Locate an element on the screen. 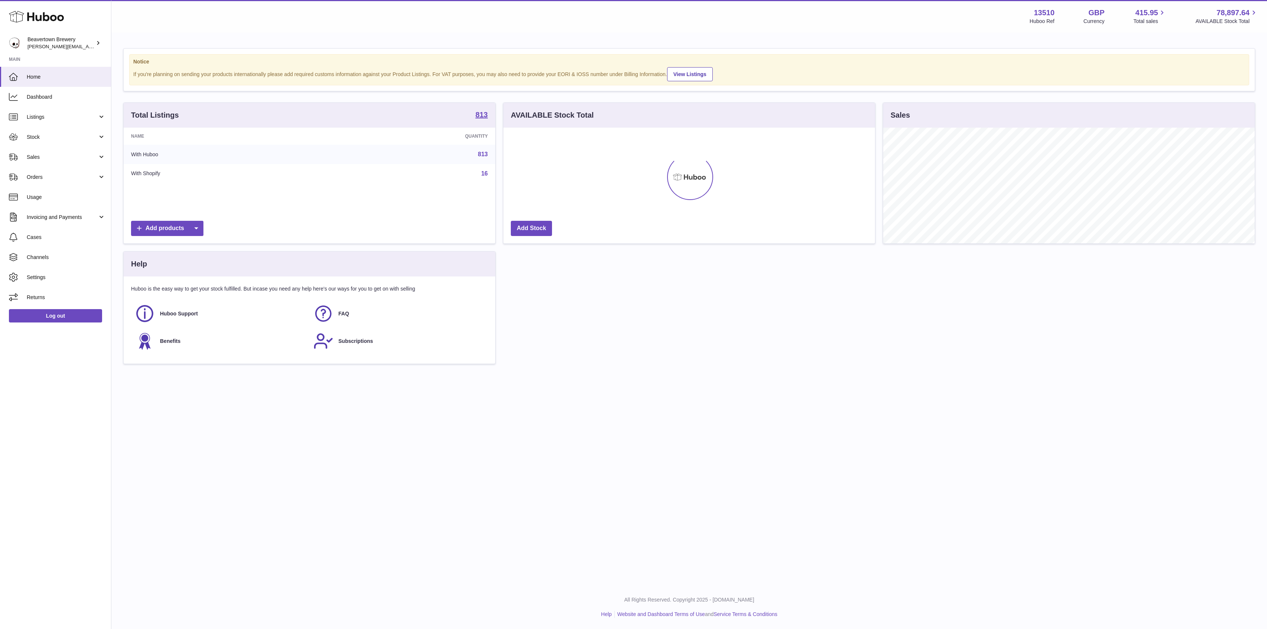 This screenshot has width=1267, height=629. li: and is located at coordinates (696, 614).